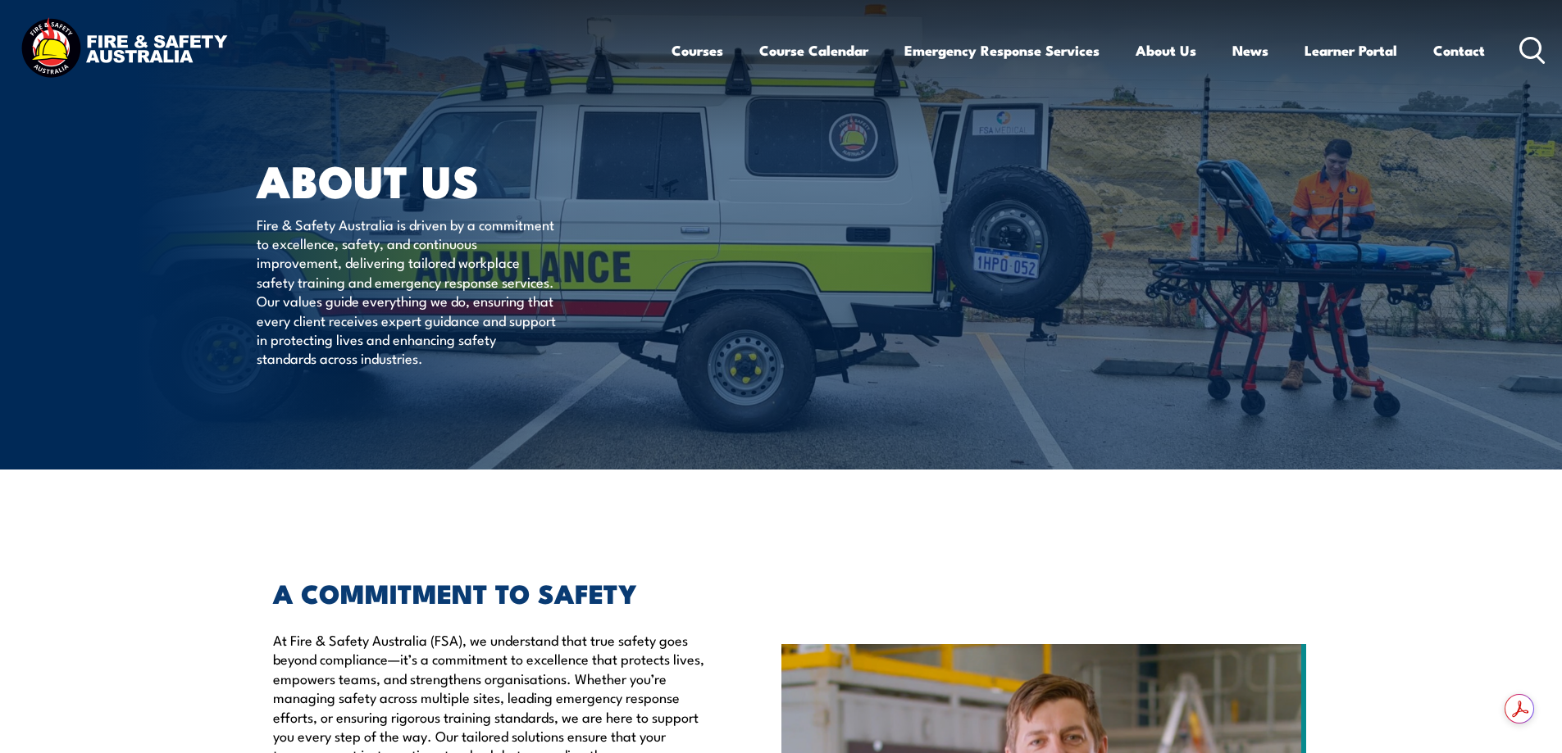 The height and width of the screenshot is (753, 1562). What do you see at coordinates (1002, 50) in the screenshot?
I see `a: Emergency Response Services` at bounding box center [1002, 50].